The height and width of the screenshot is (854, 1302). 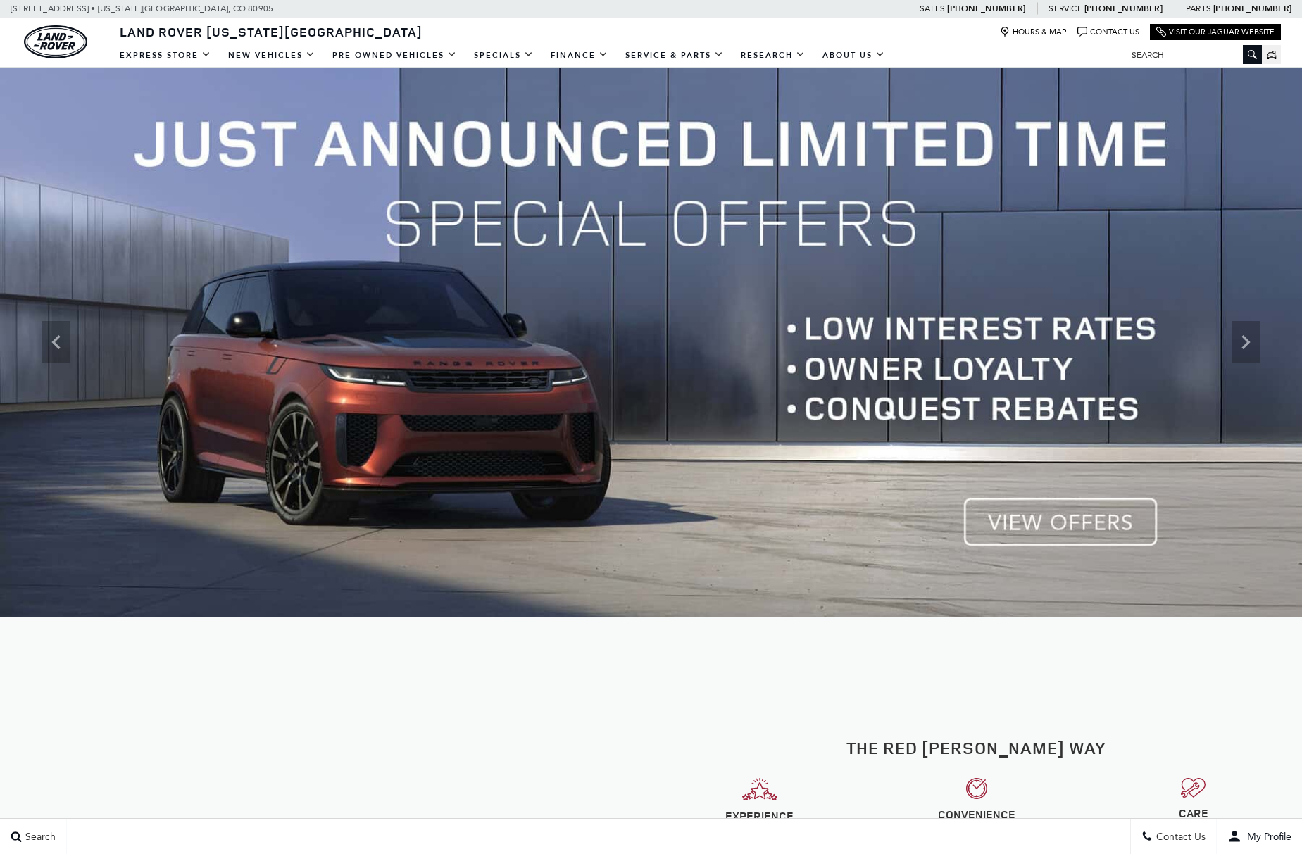 I want to click on button: user-profile-menu, so click(x=1259, y=837).